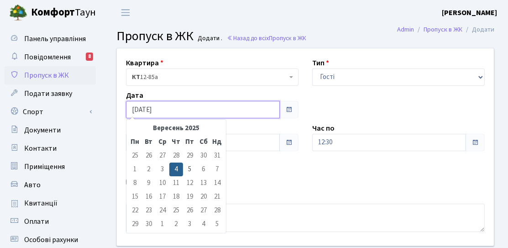 The width and height of the screenshot is (508, 248). I want to click on span: Подати заявку, so click(48, 94).